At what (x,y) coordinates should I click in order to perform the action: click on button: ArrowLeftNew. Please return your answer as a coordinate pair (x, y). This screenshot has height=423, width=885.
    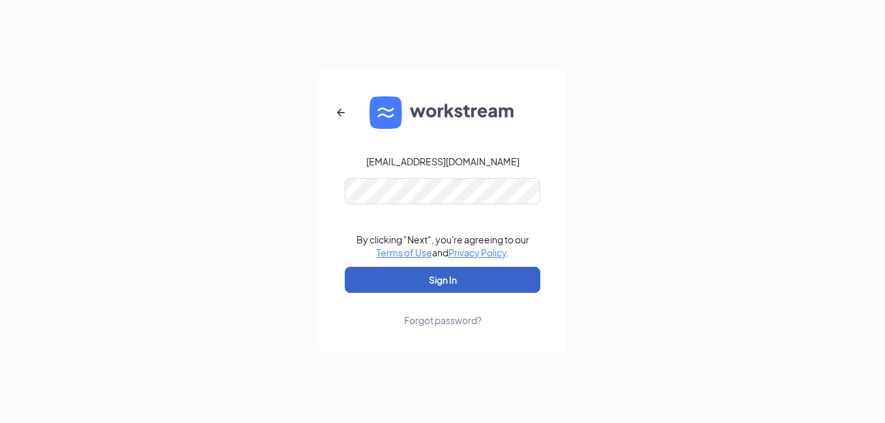
    Looking at the image, I should click on (341, 113).